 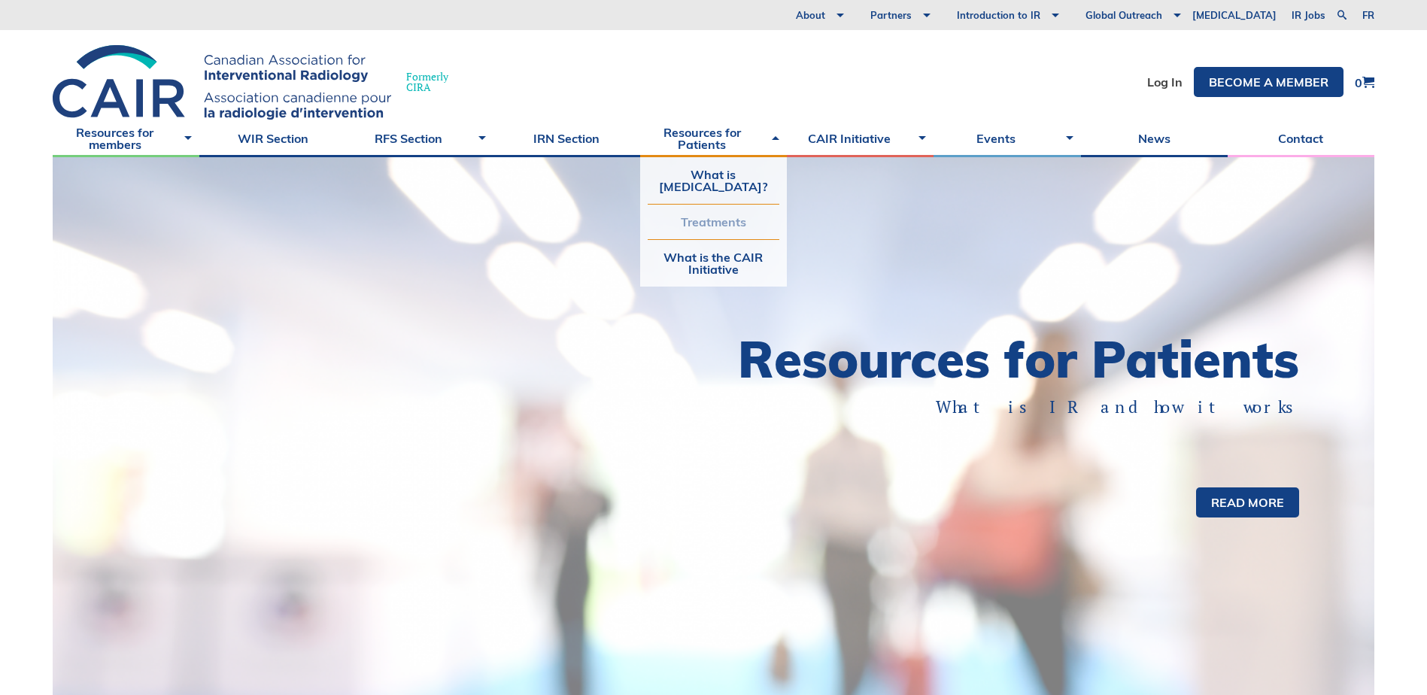 I want to click on a: Read more, so click(x=1247, y=502).